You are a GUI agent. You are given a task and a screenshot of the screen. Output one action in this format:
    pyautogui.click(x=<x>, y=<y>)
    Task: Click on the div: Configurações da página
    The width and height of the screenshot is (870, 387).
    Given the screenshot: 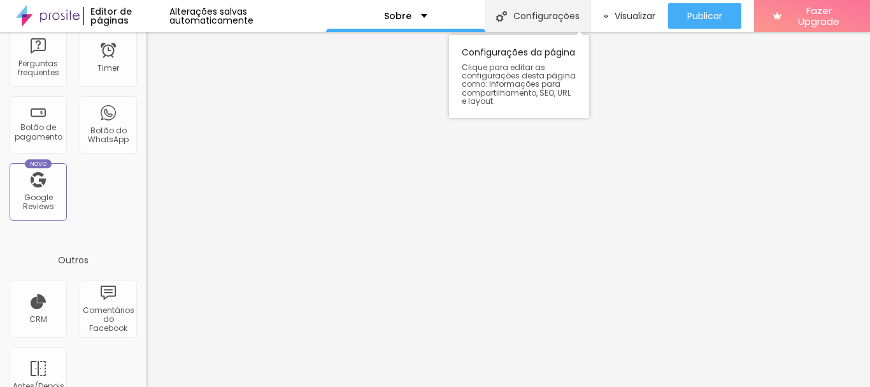 What is the action you would take?
    pyautogui.click(x=519, y=76)
    